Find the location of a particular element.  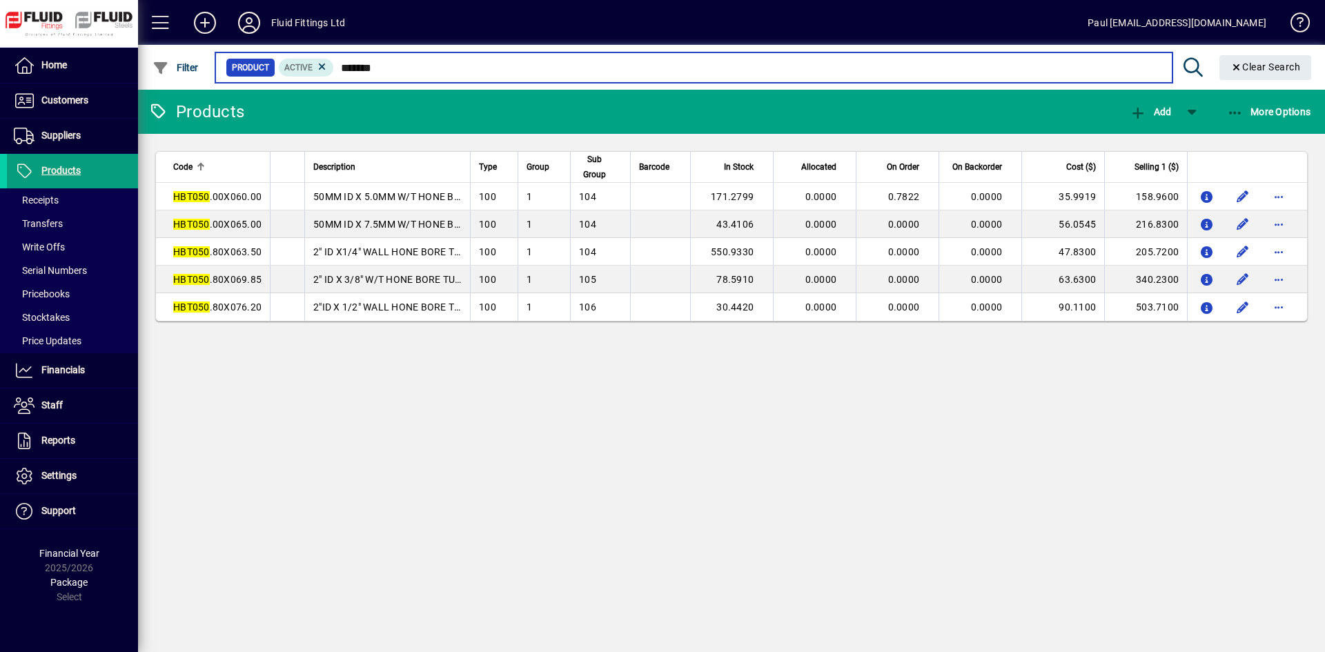

span: Cost ($) is located at coordinates (1081, 167).